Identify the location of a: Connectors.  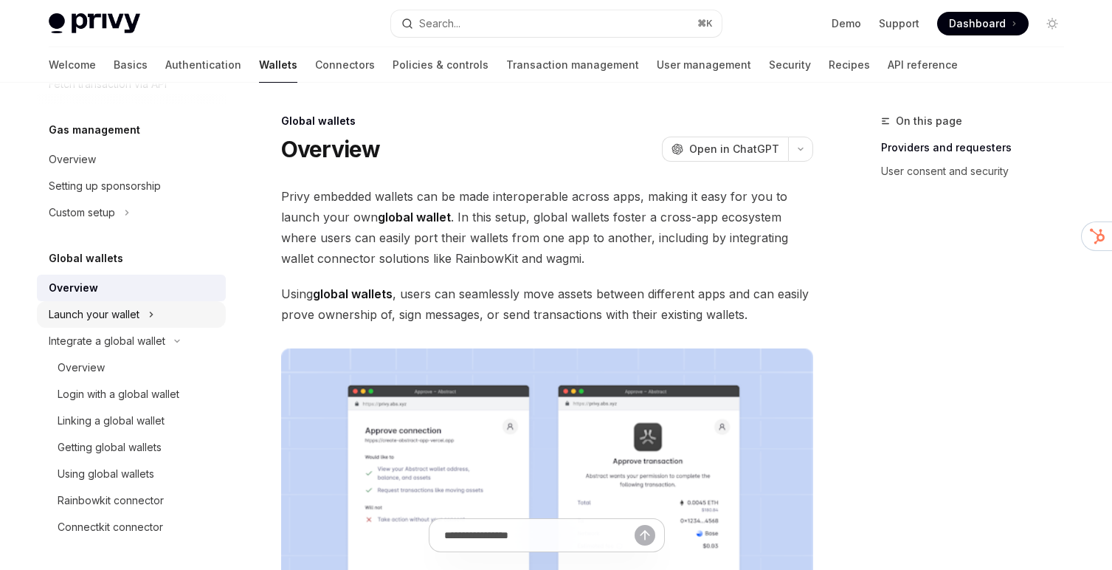
(345, 65).